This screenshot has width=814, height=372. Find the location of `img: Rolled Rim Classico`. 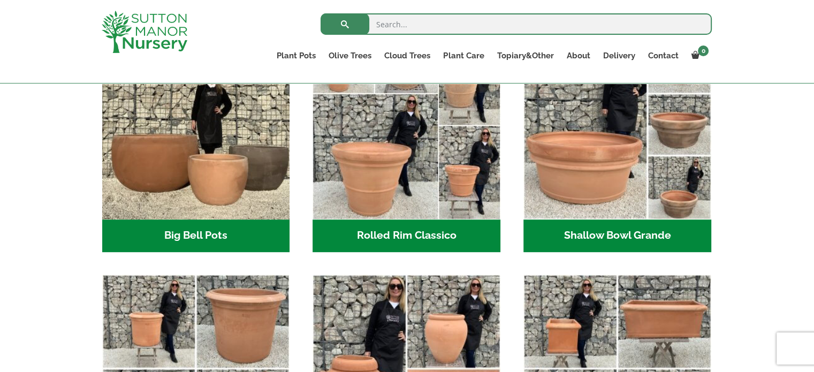

img: Rolled Rim Classico is located at coordinates (406, 125).